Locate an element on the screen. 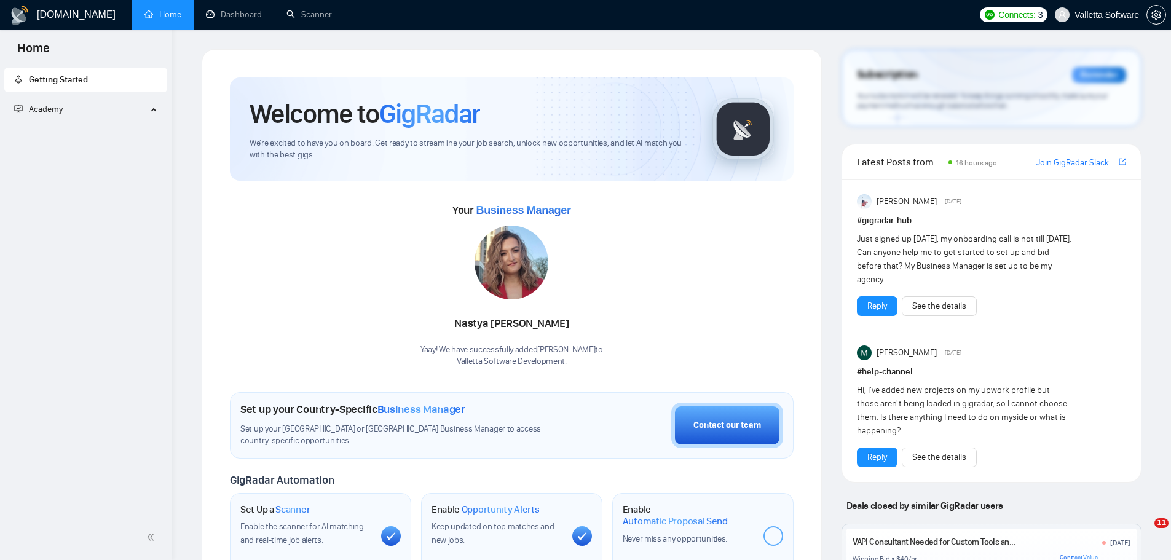  span: 3 is located at coordinates (1041, 15).